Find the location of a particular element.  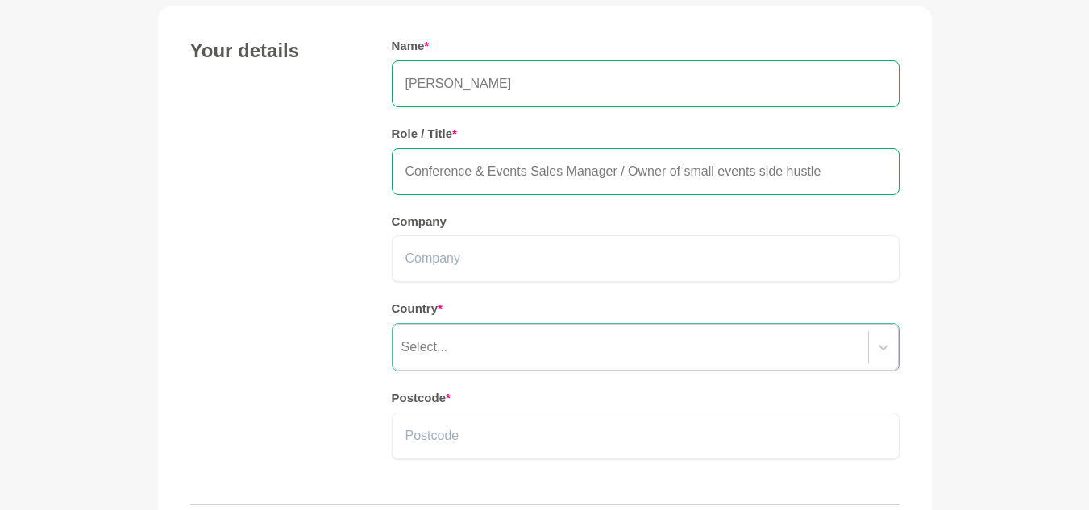

h5: Role / Title is located at coordinates (646, 134).